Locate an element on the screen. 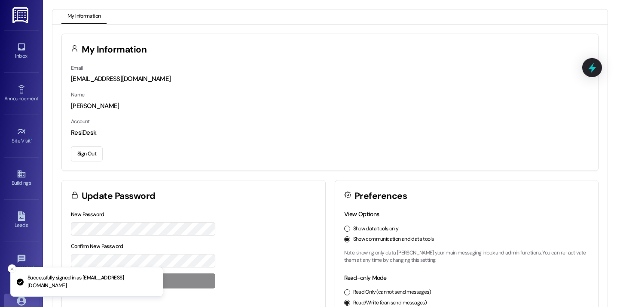 Image resolution: width=617 pixels, height=307 pixels. label: New Password is located at coordinates (88, 214).